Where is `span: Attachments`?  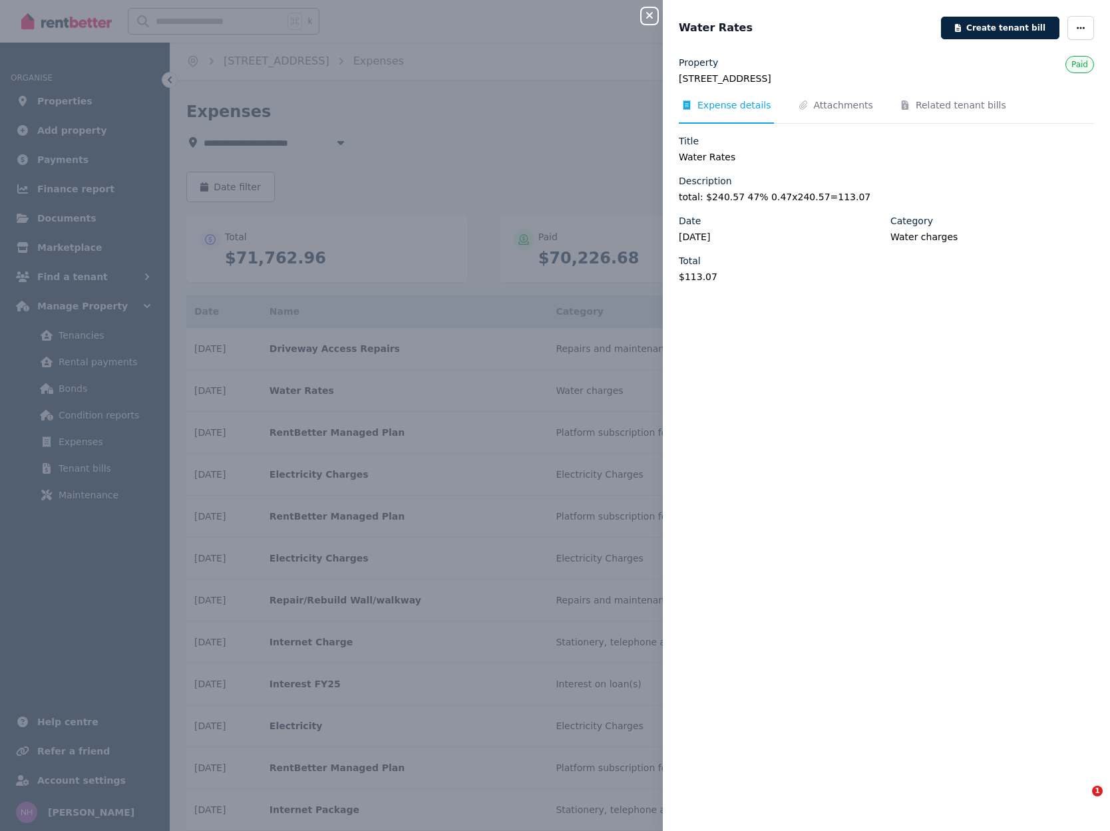 span: Attachments is located at coordinates (843, 105).